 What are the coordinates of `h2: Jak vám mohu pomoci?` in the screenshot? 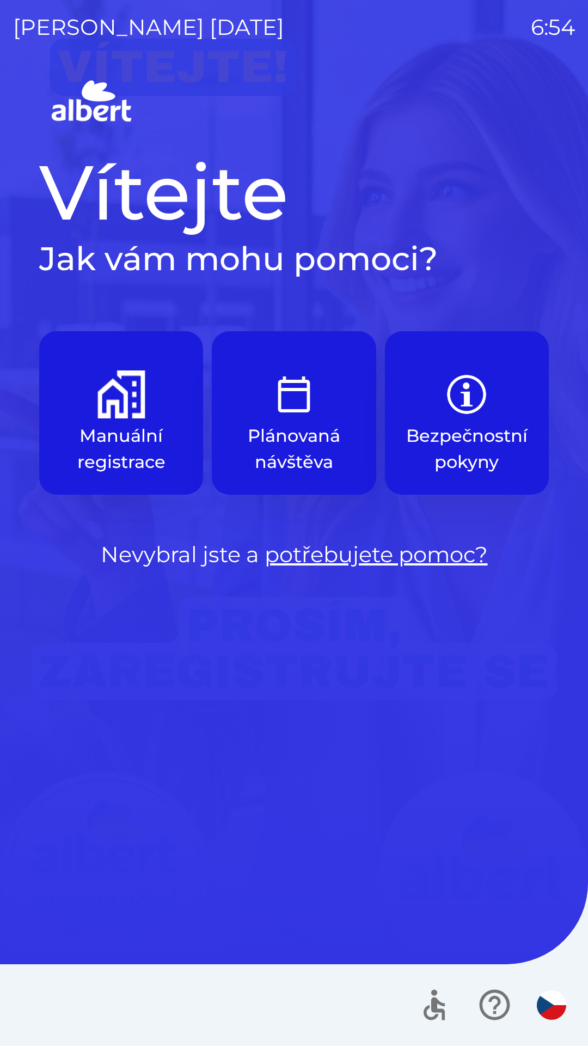 It's located at (294, 259).